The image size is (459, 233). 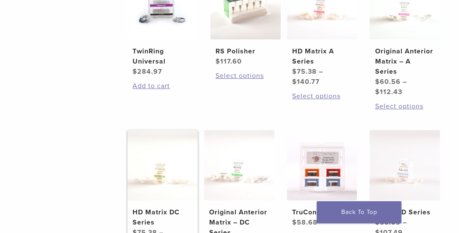 I want to click on bdi: 117.60, so click(x=229, y=61).